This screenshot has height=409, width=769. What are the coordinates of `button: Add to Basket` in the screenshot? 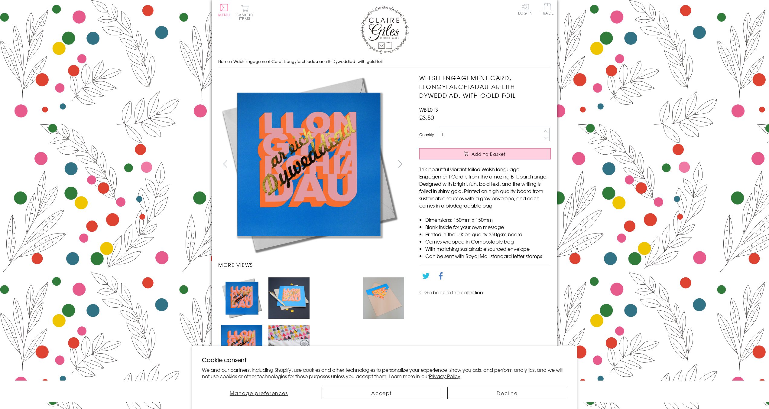 It's located at (485, 154).